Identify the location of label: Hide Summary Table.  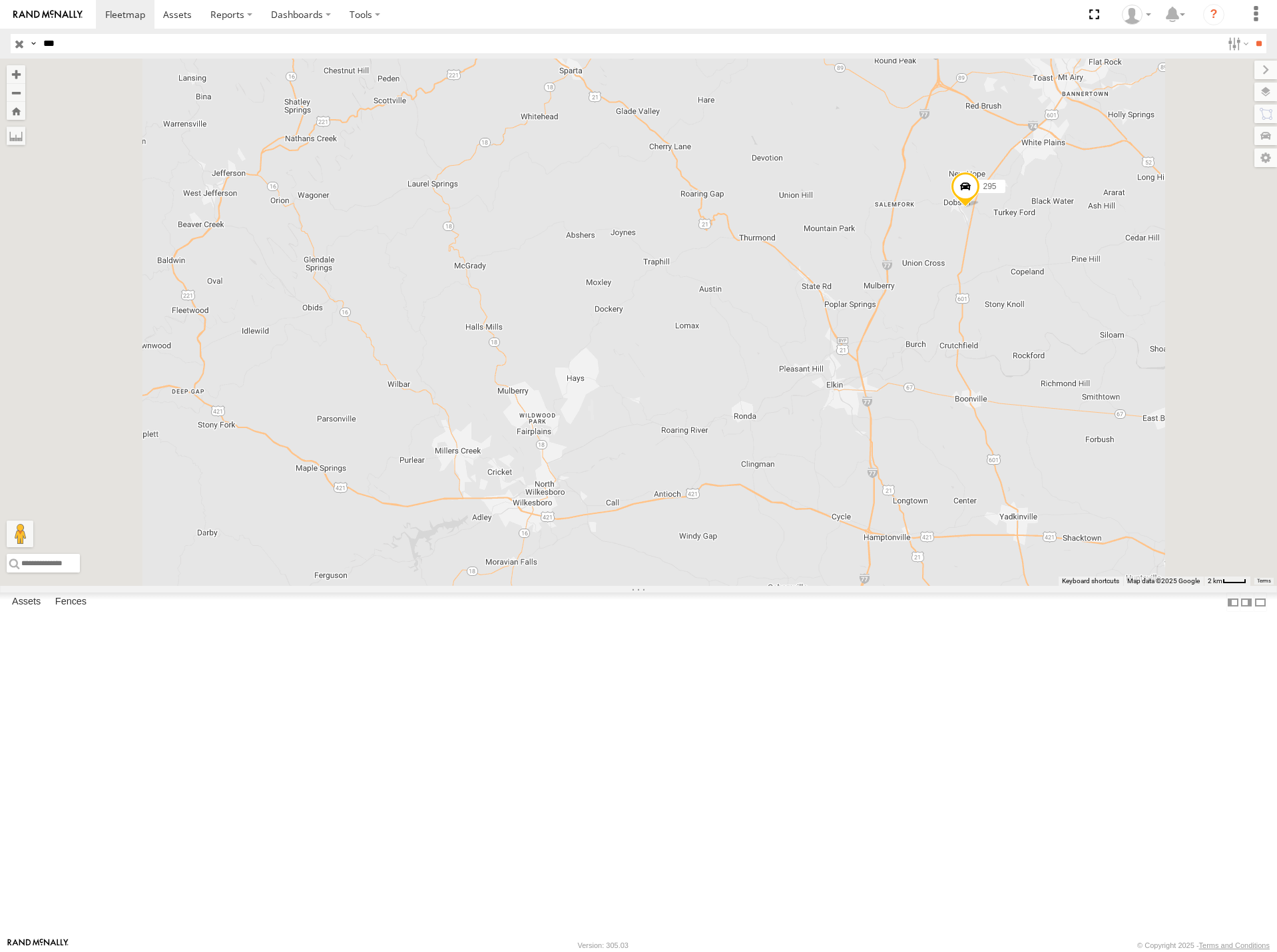
(1260, 601).